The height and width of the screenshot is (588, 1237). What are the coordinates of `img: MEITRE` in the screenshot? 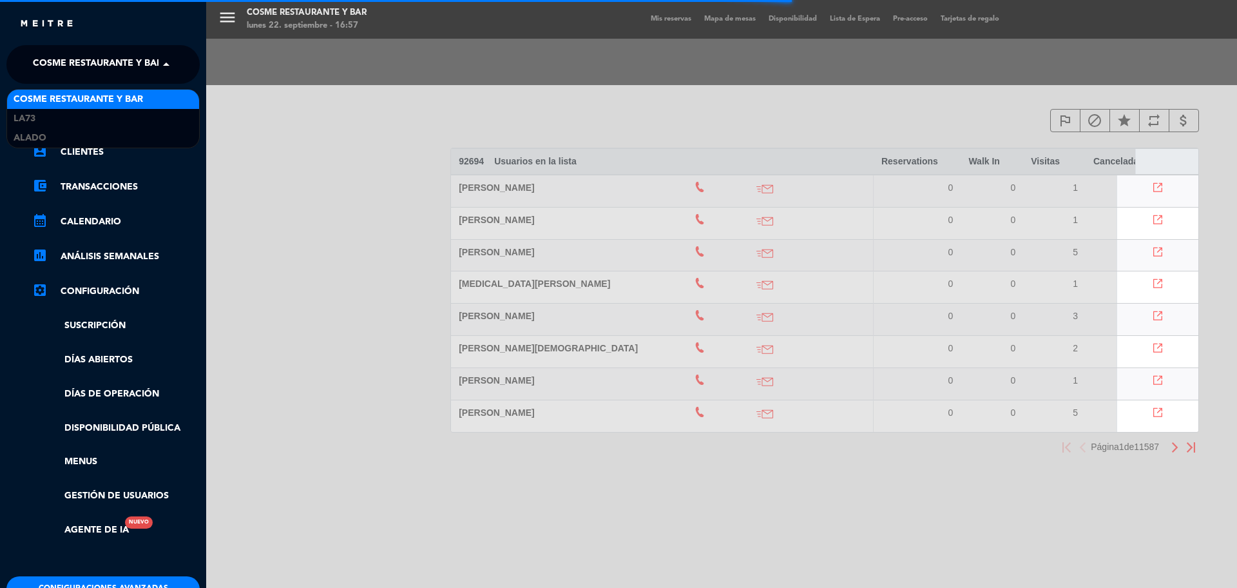 It's located at (46, 24).